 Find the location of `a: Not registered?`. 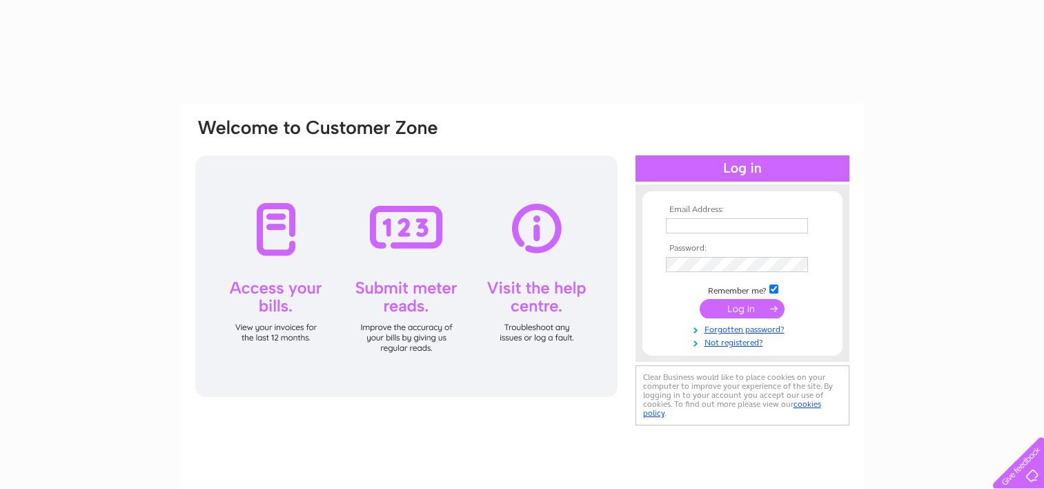

a: Not registered? is located at coordinates (744, 341).